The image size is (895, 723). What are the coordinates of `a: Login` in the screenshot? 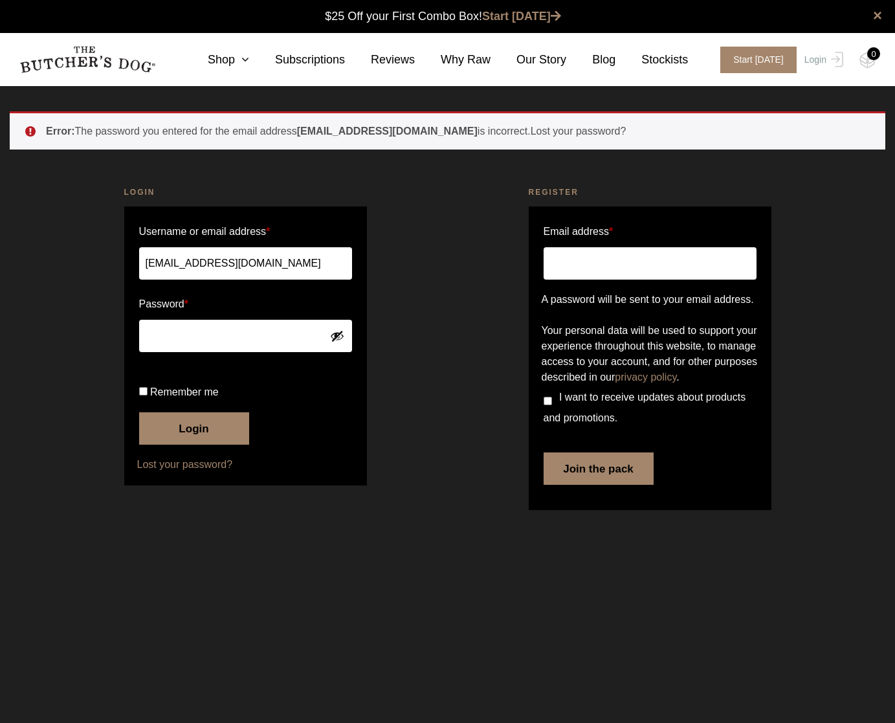 It's located at (822, 60).